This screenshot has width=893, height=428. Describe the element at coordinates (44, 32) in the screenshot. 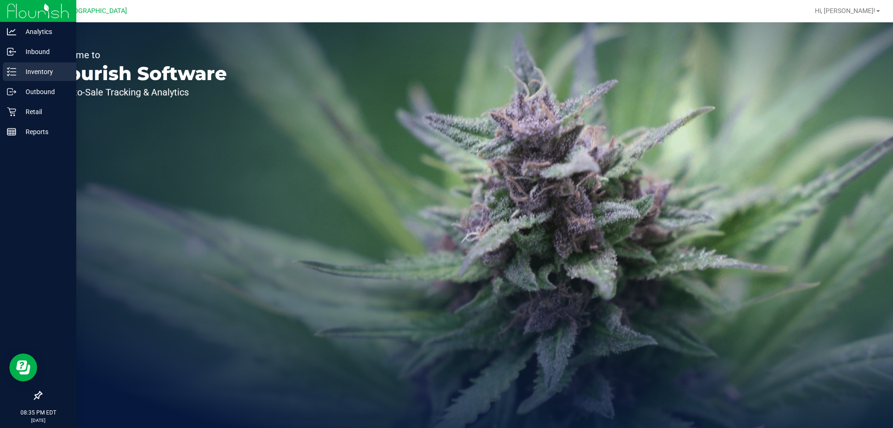

I see `p: Analytics` at that location.